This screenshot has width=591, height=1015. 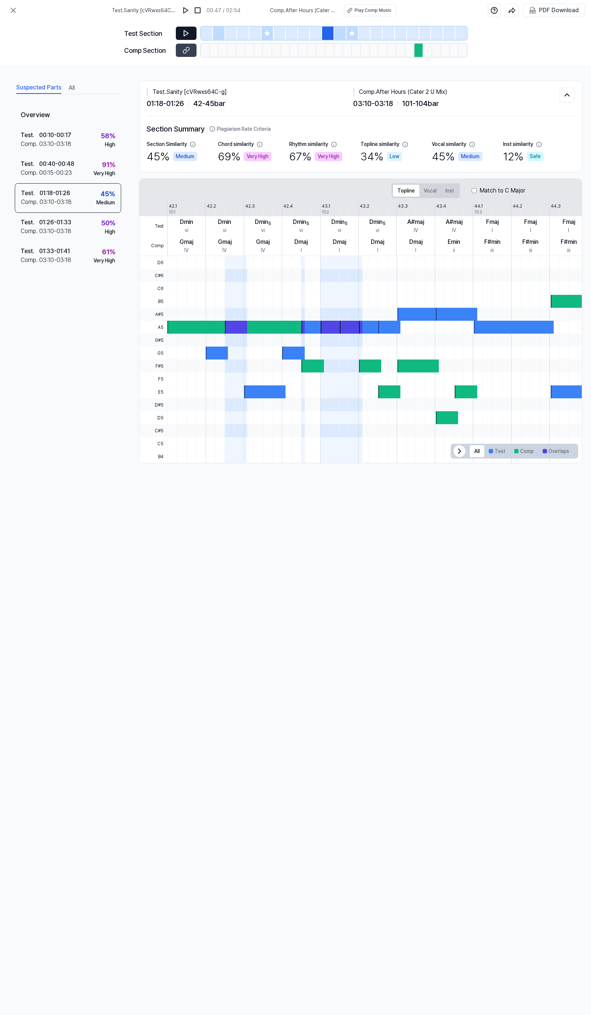 I want to click on span: Comp, so click(x=153, y=246).